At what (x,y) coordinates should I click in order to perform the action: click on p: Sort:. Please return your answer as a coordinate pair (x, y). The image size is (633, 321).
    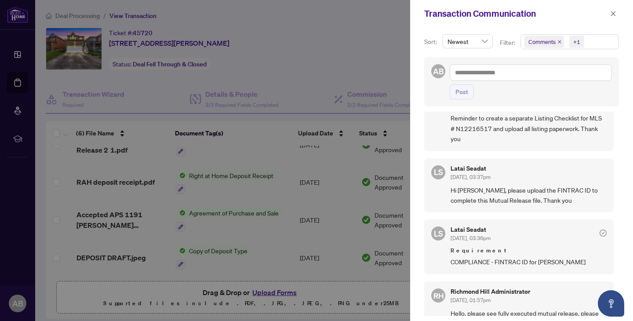
    Looking at the image, I should click on (431, 42).